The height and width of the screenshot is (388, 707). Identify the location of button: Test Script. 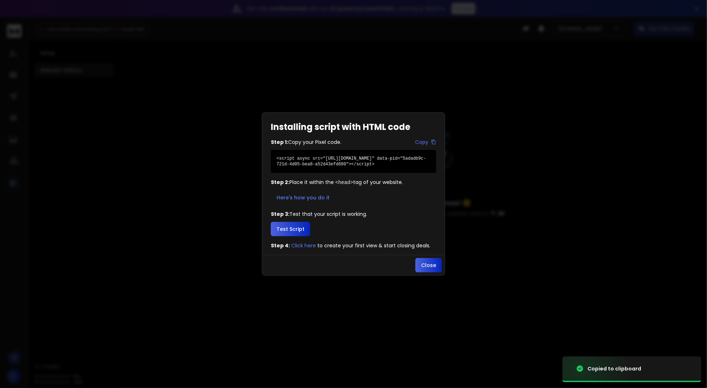
(291, 229).